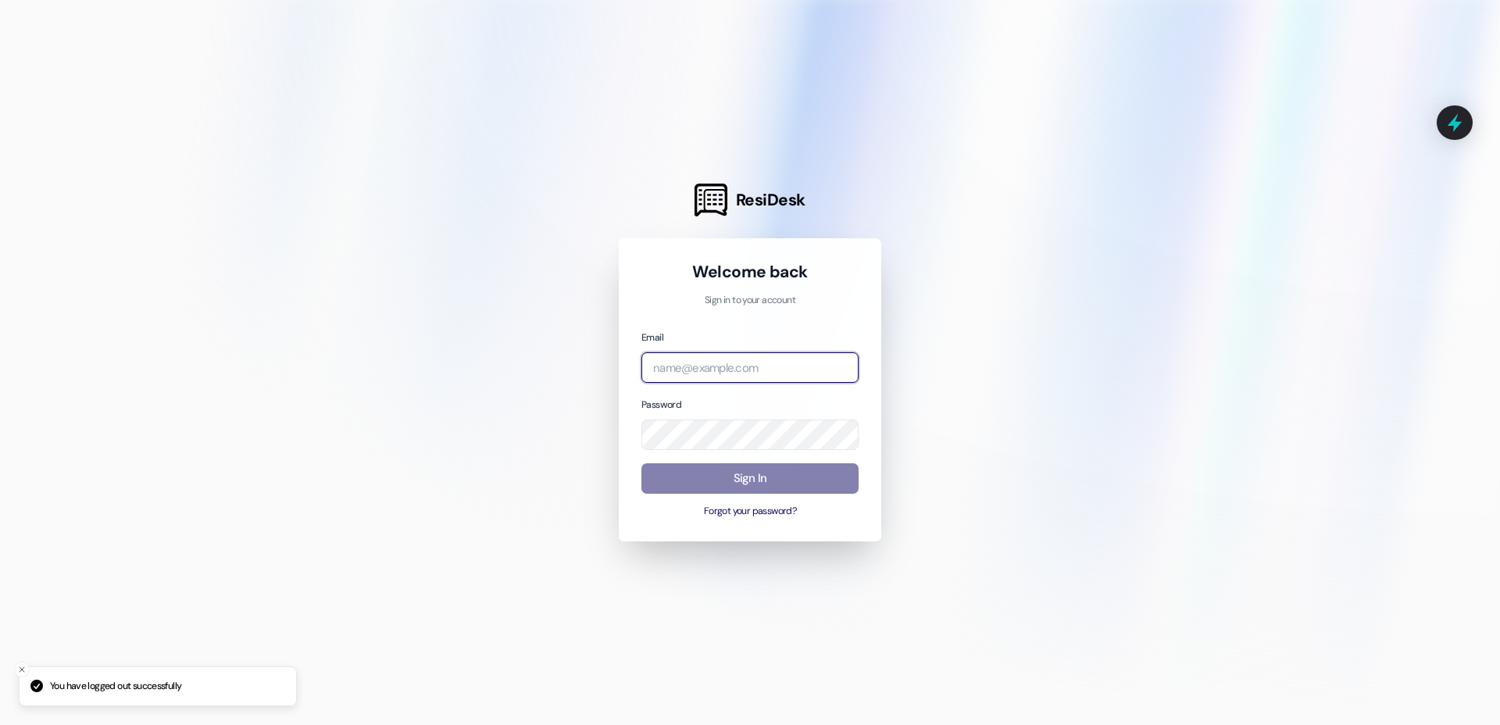 The width and height of the screenshot is (1500, 725). I want to click on span: ResiDesk, so click(771, 200).